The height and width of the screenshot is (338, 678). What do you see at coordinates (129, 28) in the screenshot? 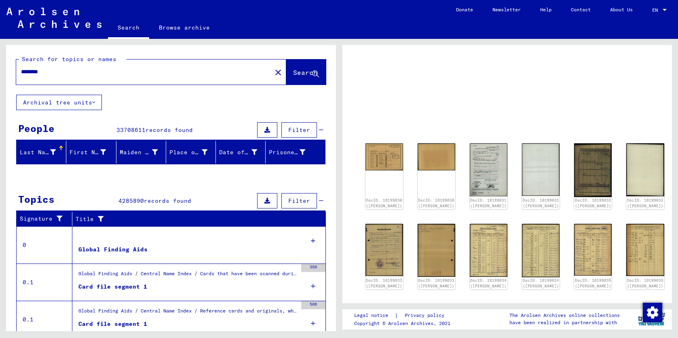
I see `a: Search` at bounding box center [129, 28].